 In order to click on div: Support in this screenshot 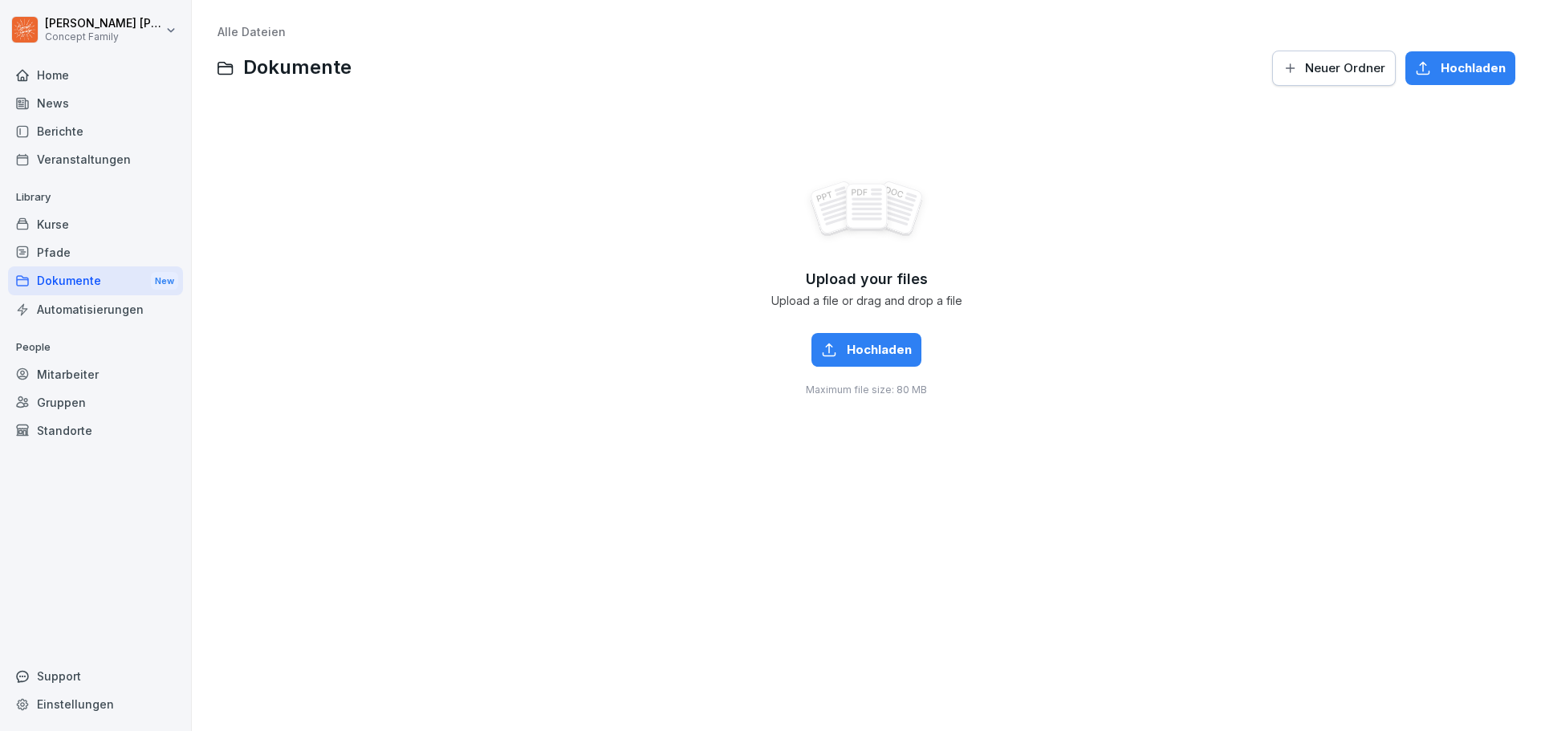, I will do `click(96, 676)`.